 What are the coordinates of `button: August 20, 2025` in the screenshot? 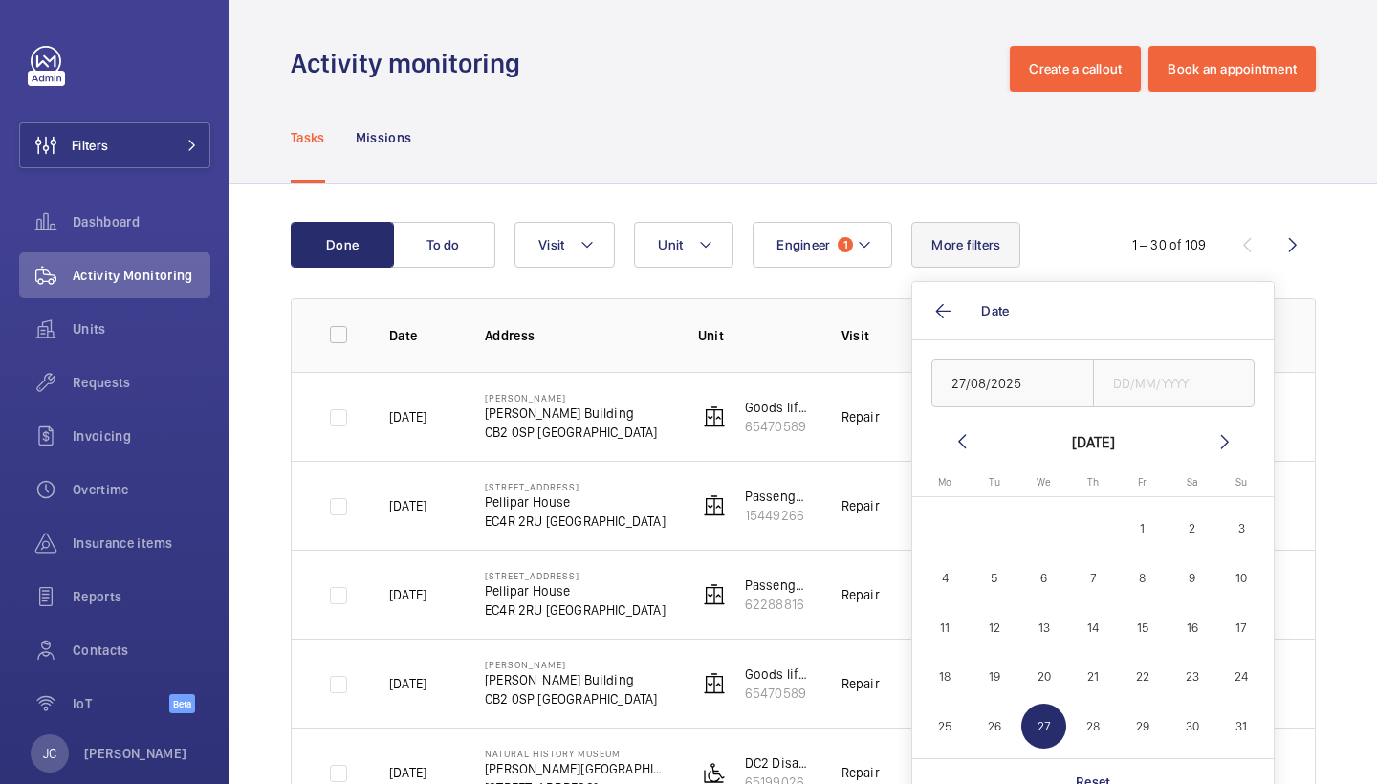 It's located at (1044, 677).